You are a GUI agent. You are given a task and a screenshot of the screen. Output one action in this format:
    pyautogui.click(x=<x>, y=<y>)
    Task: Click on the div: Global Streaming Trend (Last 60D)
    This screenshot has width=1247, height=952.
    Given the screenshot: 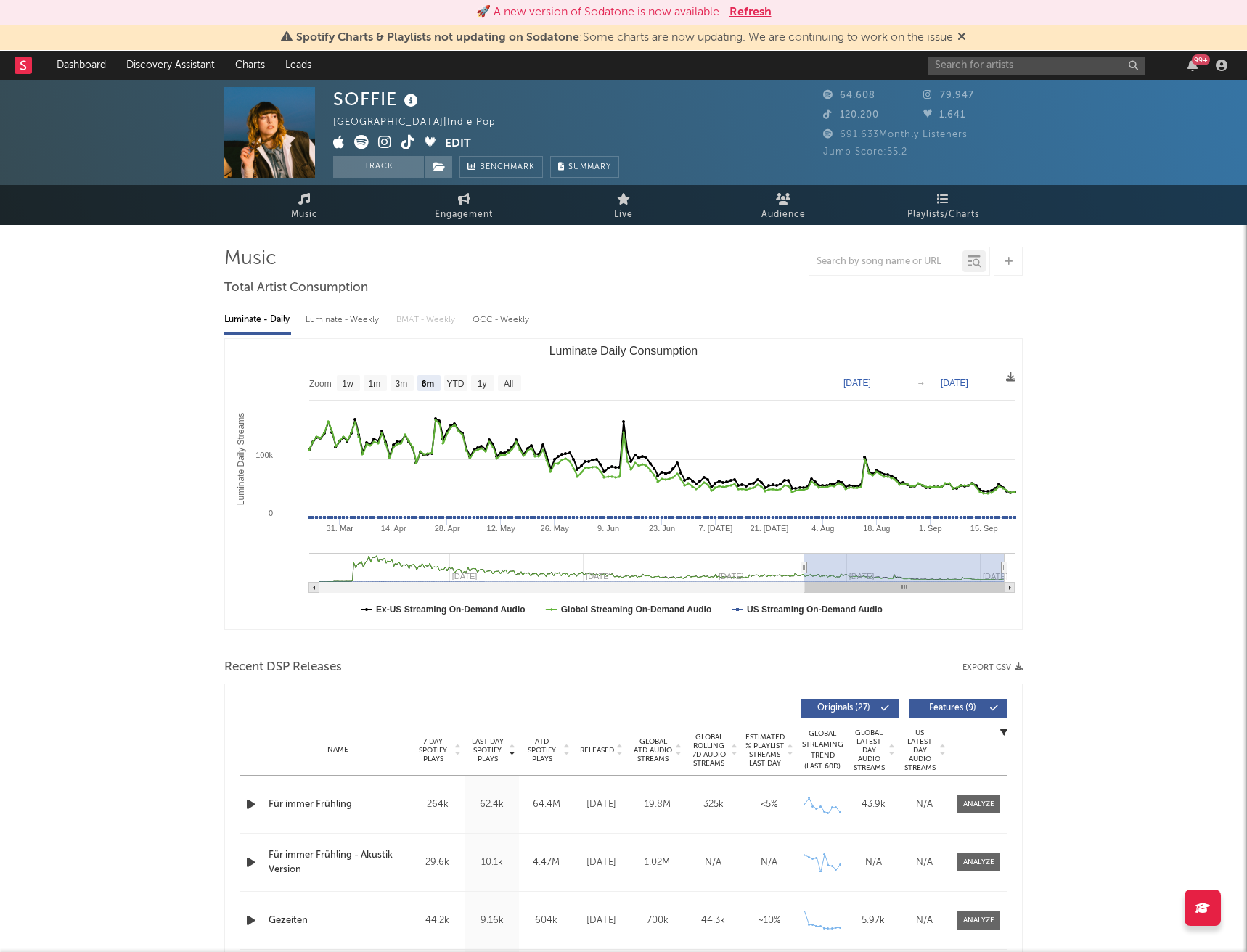 What is the action you would take?
    pyautogui.click(x=822, y=750)
    